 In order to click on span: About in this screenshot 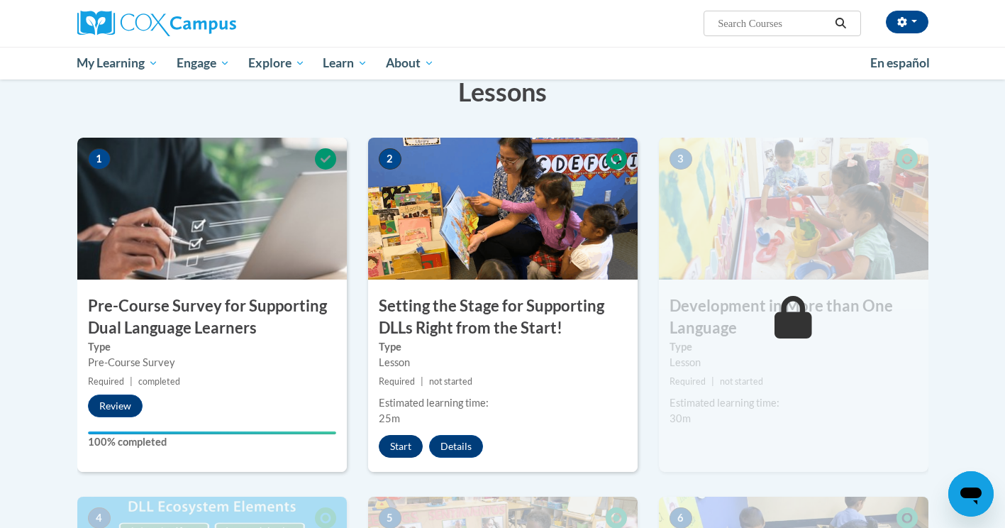, I will do `click(410, 63)`.